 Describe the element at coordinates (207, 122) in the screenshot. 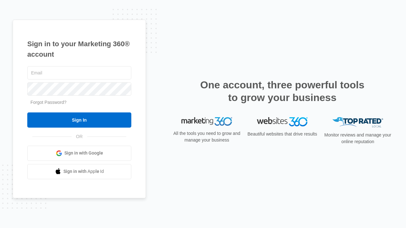

I see `img: Marketing 360` at that location.